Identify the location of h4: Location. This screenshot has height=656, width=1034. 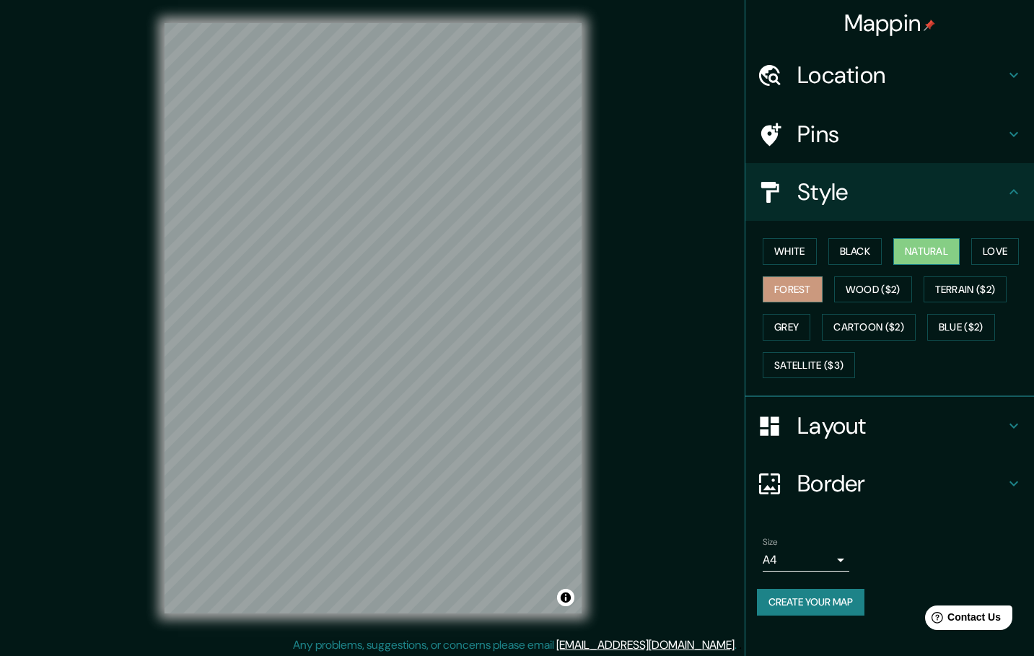
(901, 75).